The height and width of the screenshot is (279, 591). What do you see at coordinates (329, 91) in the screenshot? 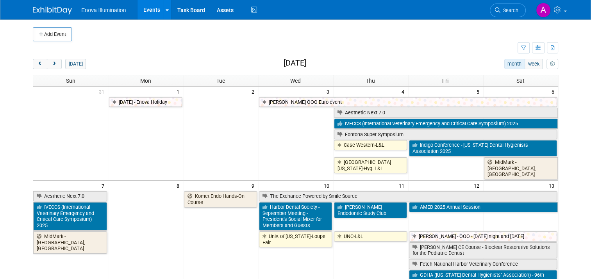
I see `span: 3` at bounding box center [329, 91].